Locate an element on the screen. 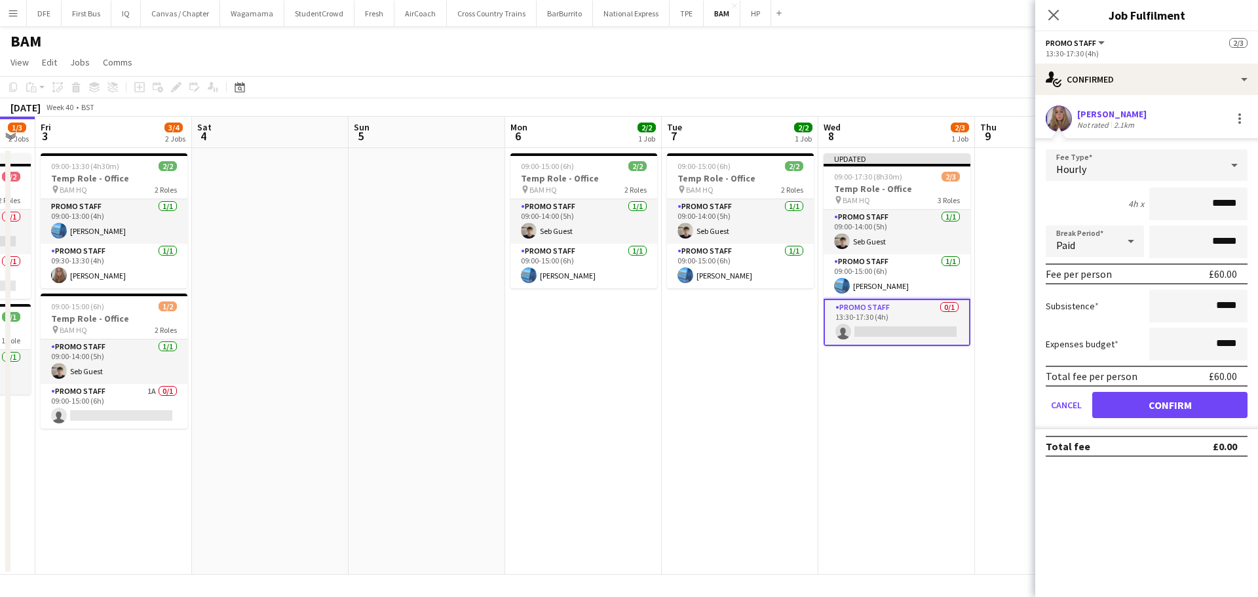 This screenshot has height=597, width=1258. span: 1 Role is located at coordinates (10, 340).